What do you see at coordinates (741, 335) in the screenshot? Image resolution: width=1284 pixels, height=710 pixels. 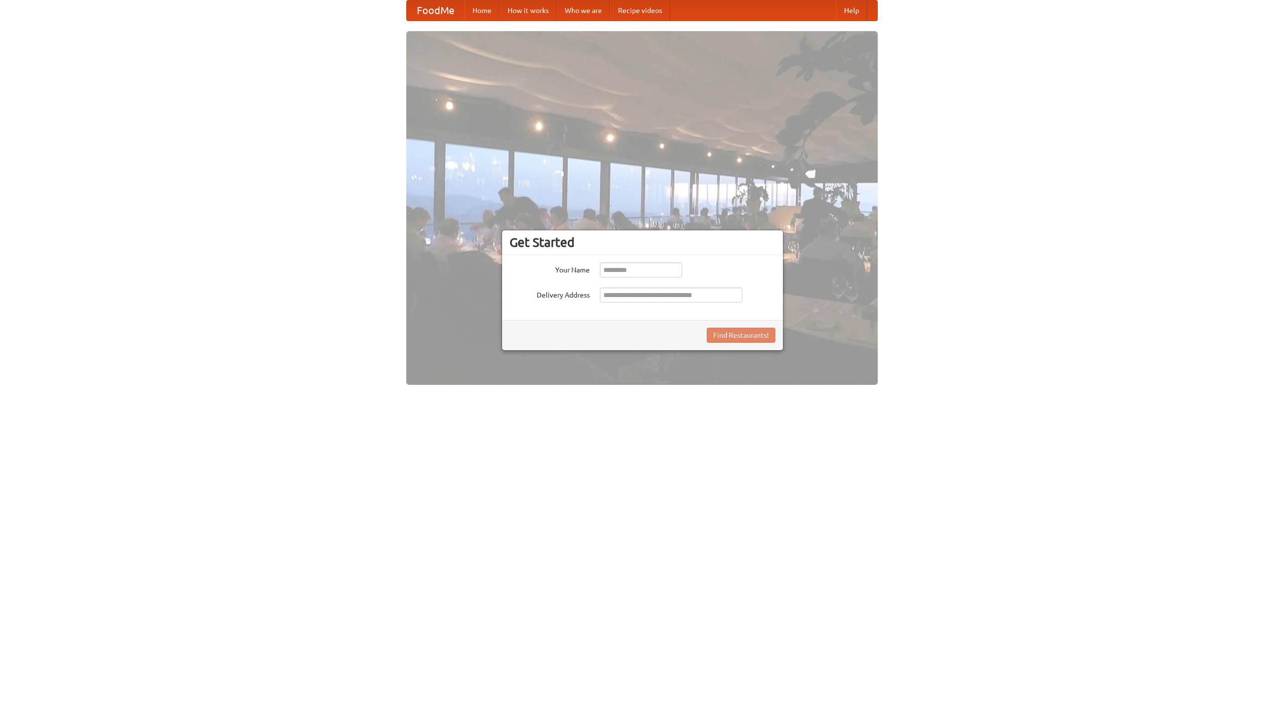 I see `button: Find Restaurants!` at bounding box center [741, 335].